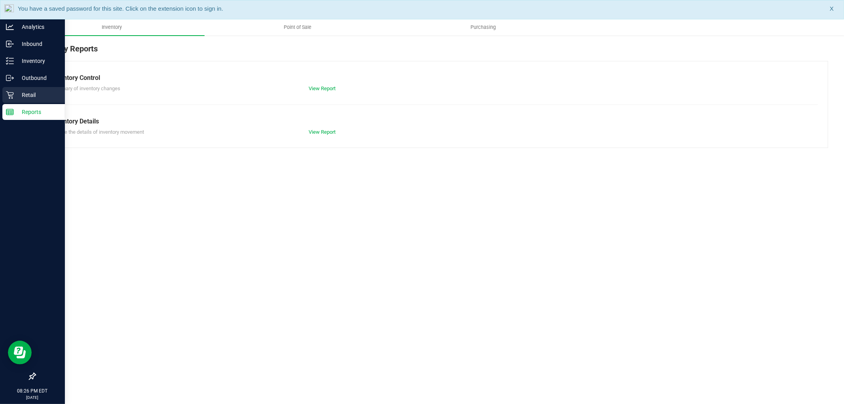 This screenshot has width=844, height=404. What do you see at coordinates (38, 112) in the screenshot?
I see `p: Reports` at bounding box center [38, 112].